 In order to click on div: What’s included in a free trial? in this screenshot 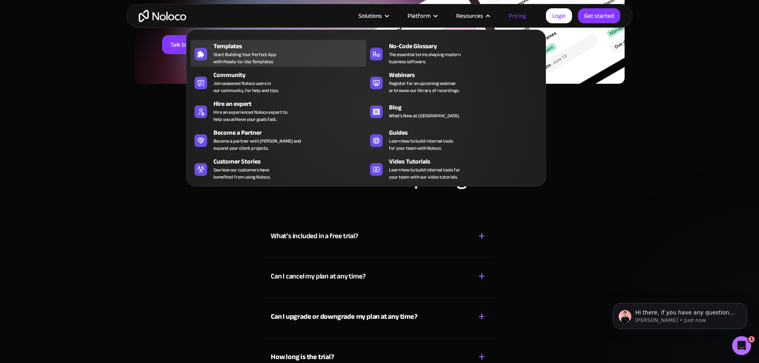, I will do `click(314, 236)`.